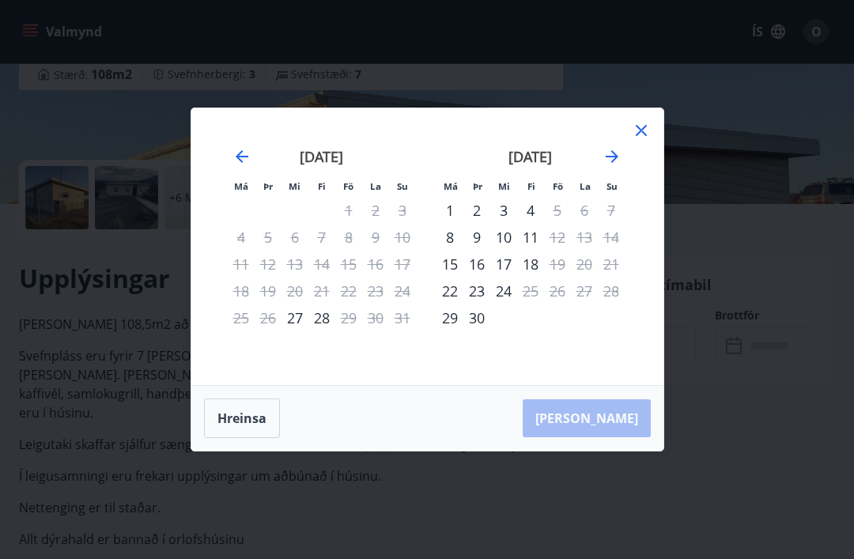  I want to click on td: Not available. sunnudagur, 24. ágúst 2025, so click(403, 291).